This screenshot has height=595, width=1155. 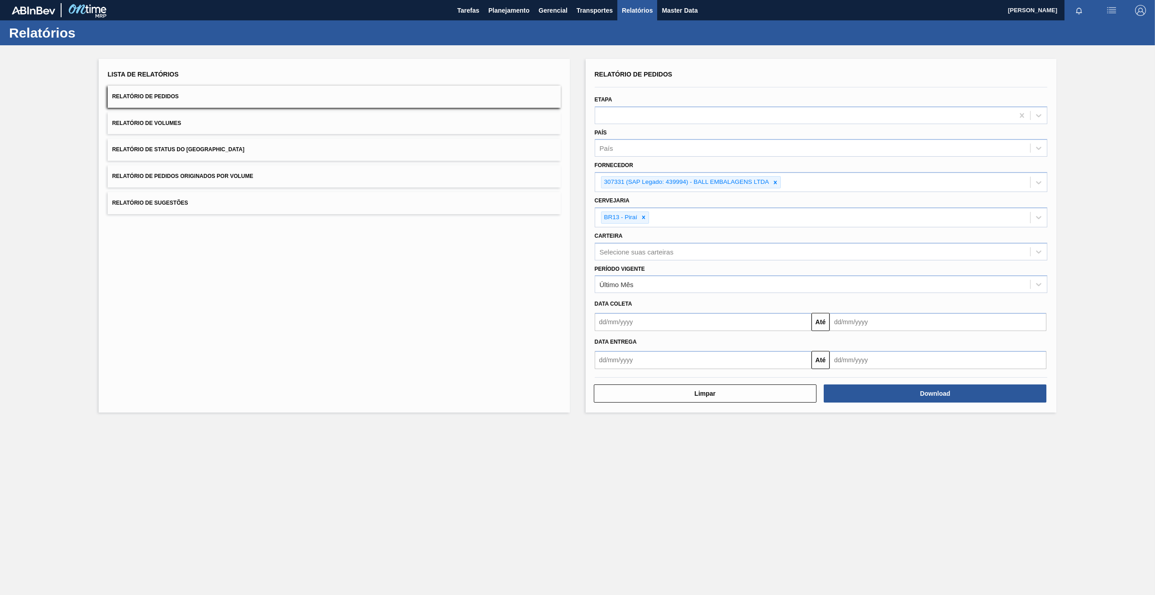 What do you see at coordinates (183, 176) in the screenshot?
I see `span: Relatório de Pedidos Originados por Volume` at bounding box center [183, 176].